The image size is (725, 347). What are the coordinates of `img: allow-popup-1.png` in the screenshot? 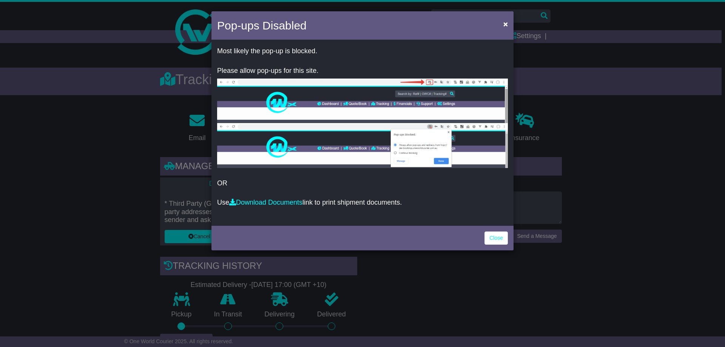 It's located at (362, 101).